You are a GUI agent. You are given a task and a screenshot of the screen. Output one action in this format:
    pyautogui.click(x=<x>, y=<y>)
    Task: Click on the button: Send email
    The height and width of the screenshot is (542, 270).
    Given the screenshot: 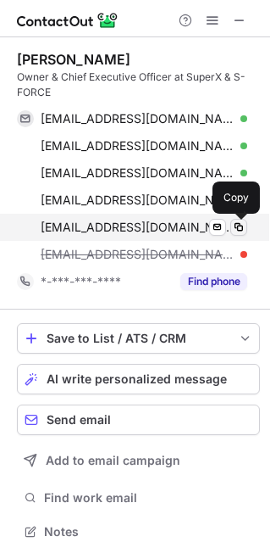 What is the action you would take?
    pyautogui.click(x=138, y=420)
    